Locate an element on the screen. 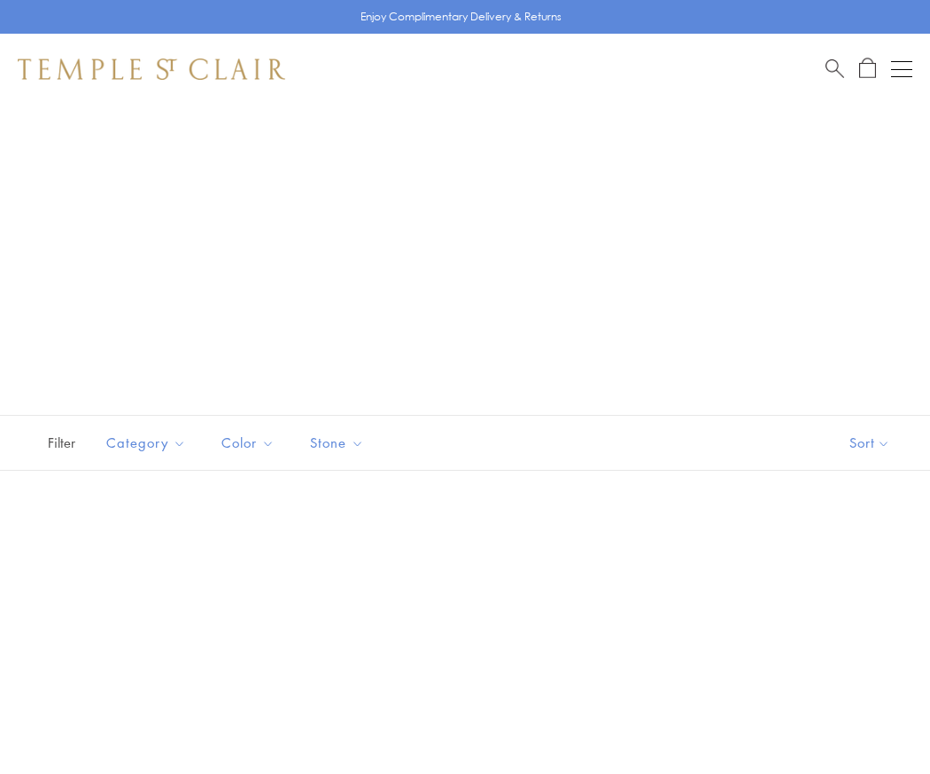 The width and height of the screenshot is (930, 774). span: Stone is located at coordinates (339, 442).